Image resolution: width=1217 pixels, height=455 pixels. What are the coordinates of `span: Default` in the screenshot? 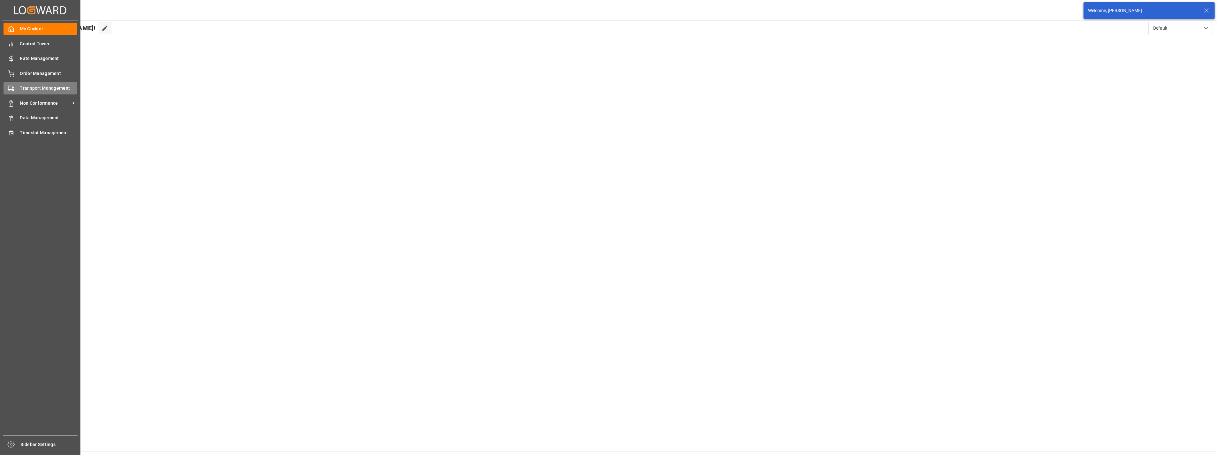 It's located at (1161, 28).